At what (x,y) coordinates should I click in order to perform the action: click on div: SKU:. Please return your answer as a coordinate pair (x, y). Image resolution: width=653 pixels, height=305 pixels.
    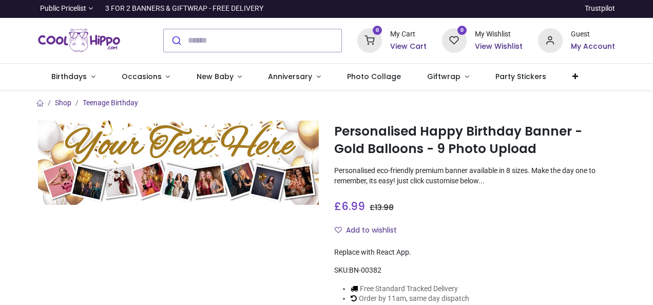
    Looking at the image, I should click on (474, 270).